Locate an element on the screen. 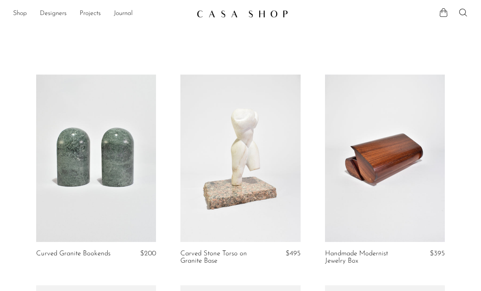 The image size is (481, 291). span: $395 is located at coordinates (437, 254).